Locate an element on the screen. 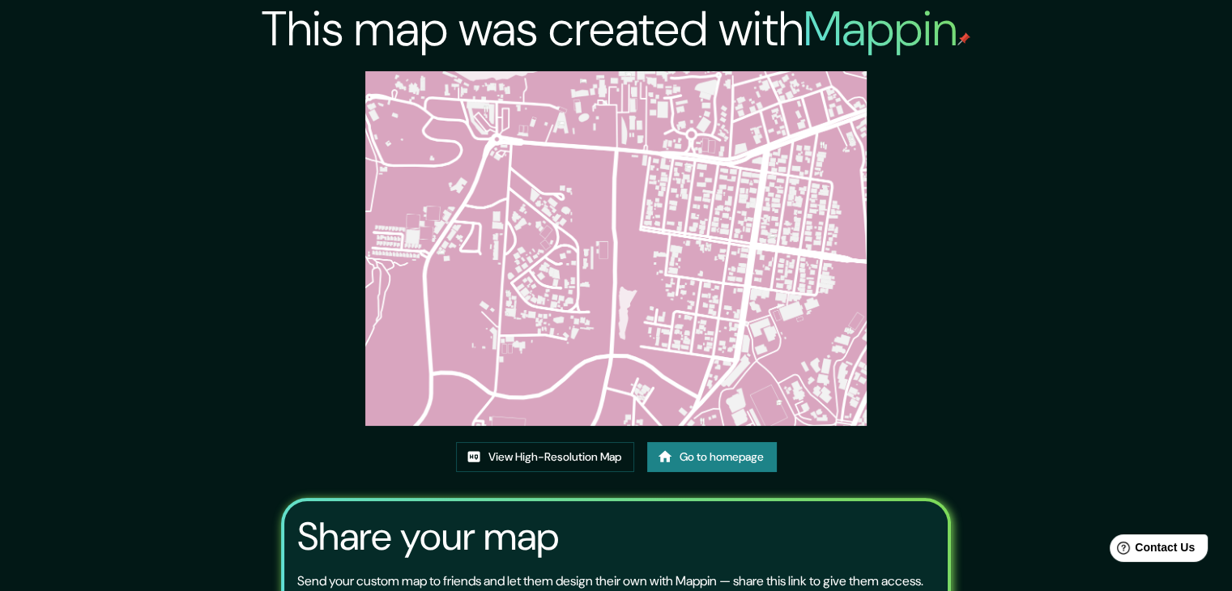 Image resolution: width=1232 pixels, height=591 pixels. span: Contact Us is located at coordinates (77, 19).